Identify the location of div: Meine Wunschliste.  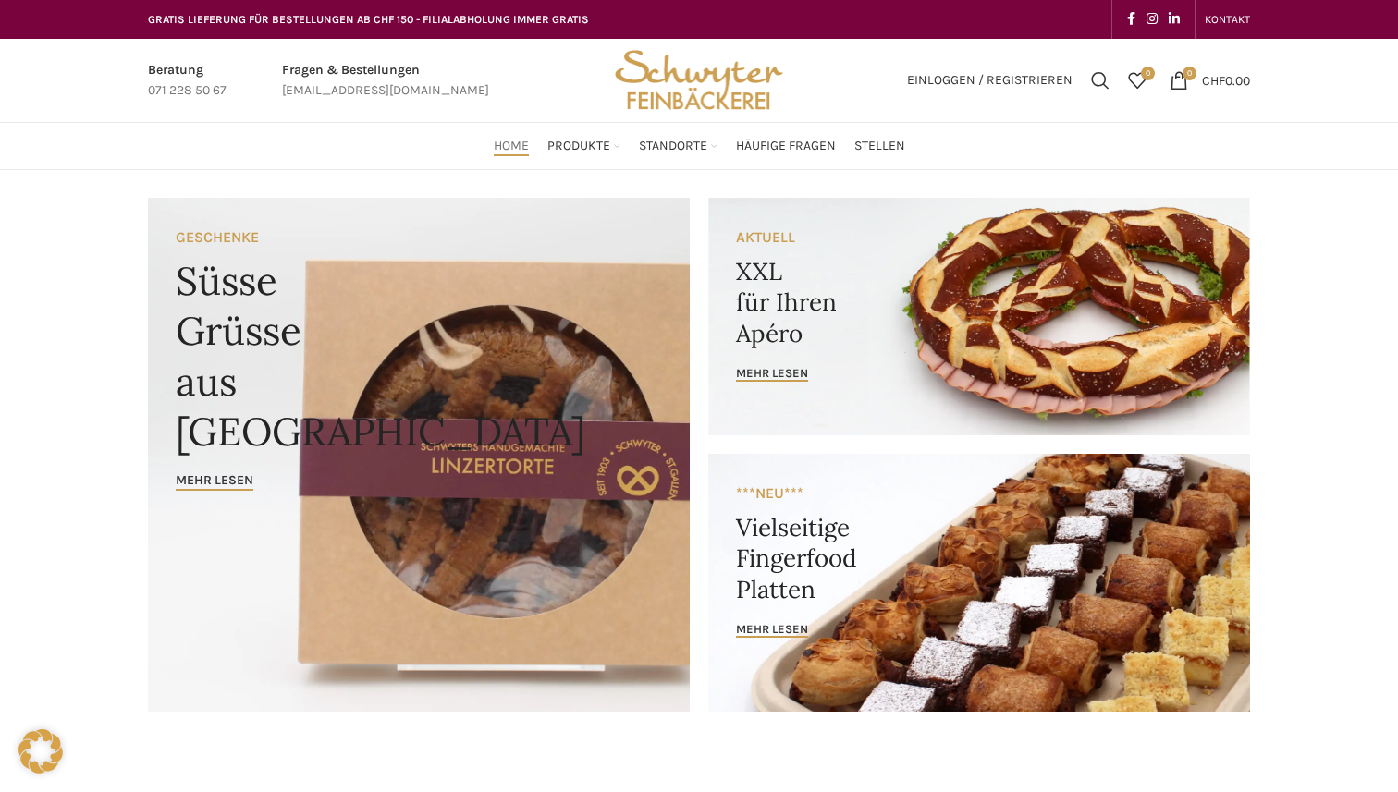
(1137, 80).